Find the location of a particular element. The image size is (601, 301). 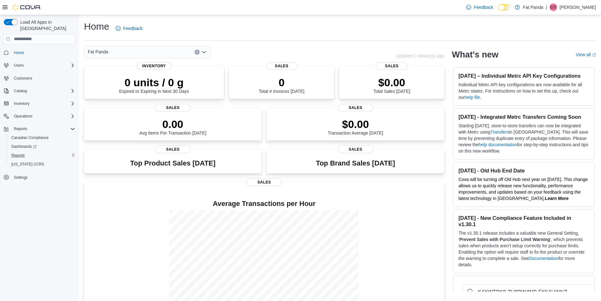

a: Transfers is located at coordinates (500, 132).